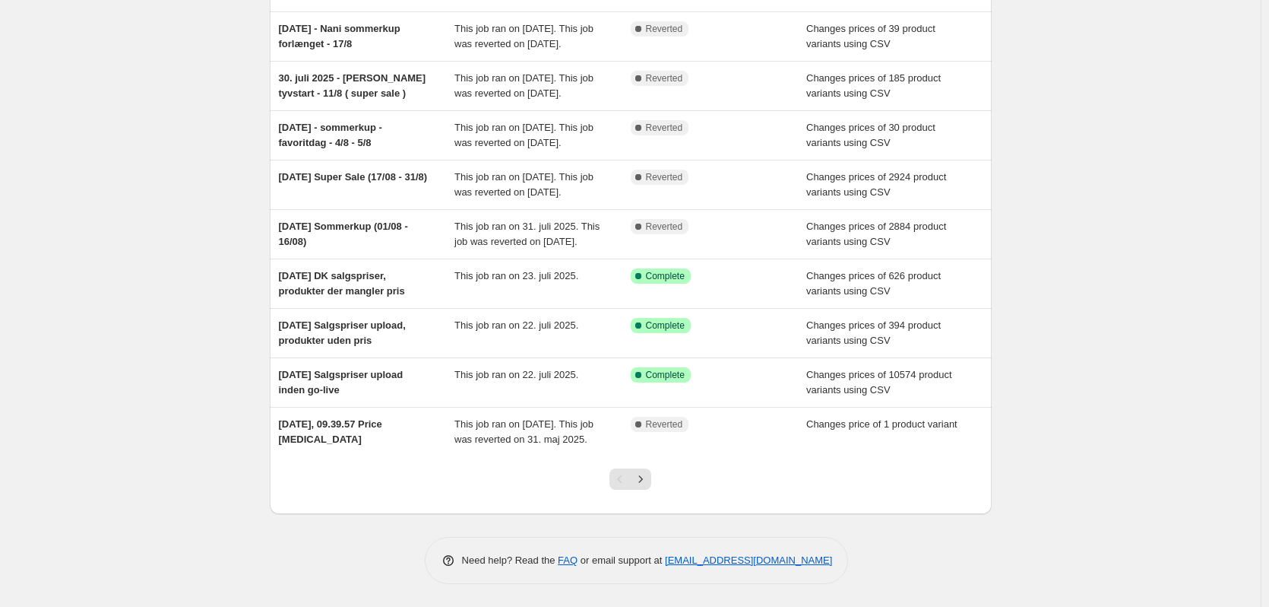 This screenshot has width=1269, height=607. What do you see at coordinates (871, 135) in the screenshot?
I see `span: Changes prices of 30 product variants using CSV` at bounding box center [871, 135].